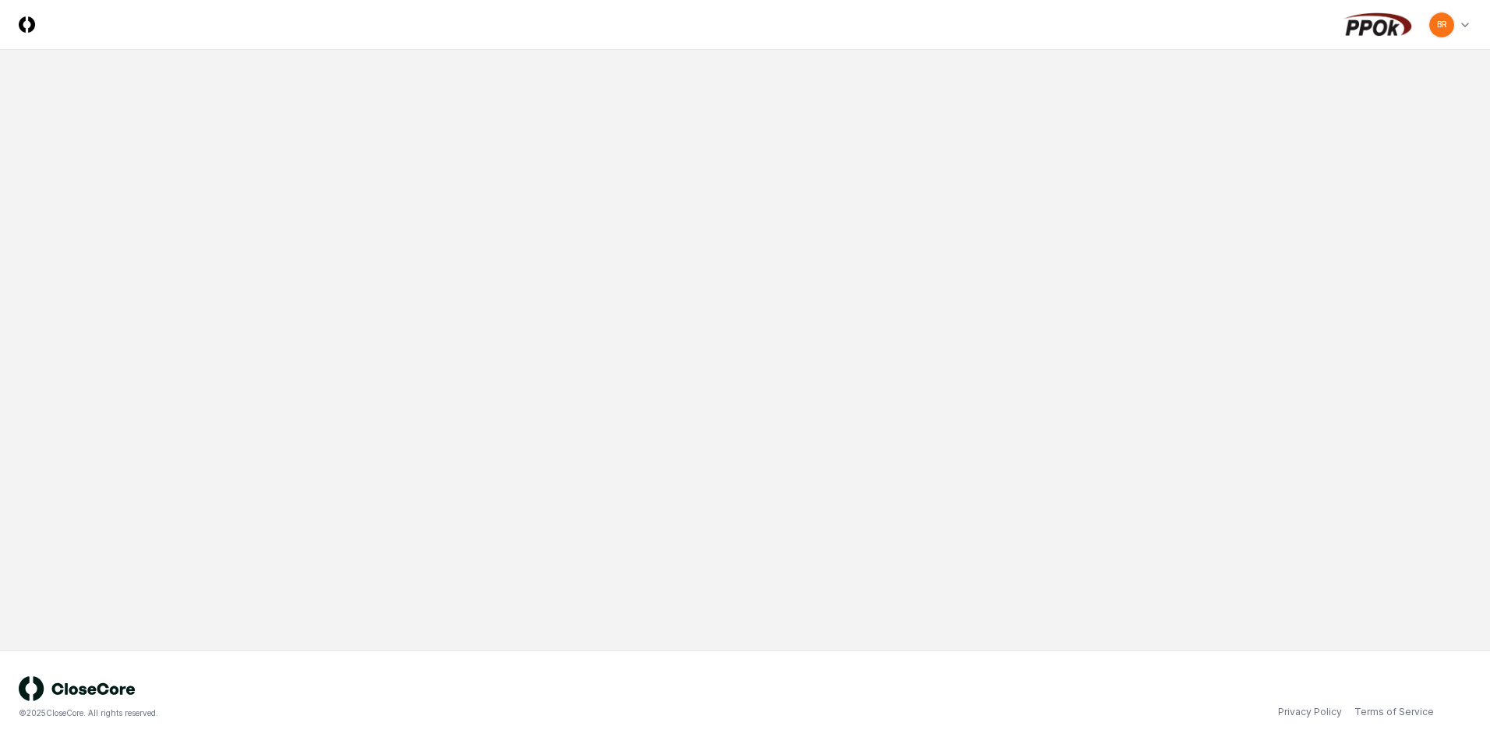 Image resolution: width=1490 pixels, height=744 pixels. What do you see at coordinates (1442, 25) in the screenshot?
I see `button: BR` at bounding box center [1442, 25].